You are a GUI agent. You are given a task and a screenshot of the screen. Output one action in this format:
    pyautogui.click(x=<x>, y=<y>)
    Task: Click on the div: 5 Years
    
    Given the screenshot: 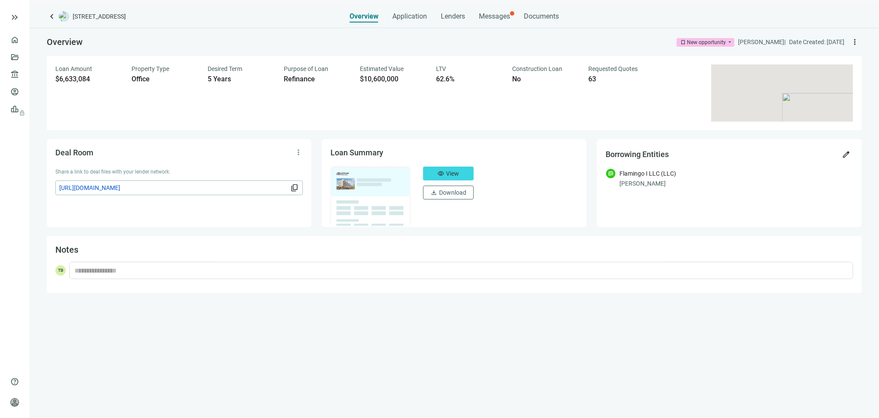 What is the action you would take?
    pyautogui.click(x=240, y=79)
    